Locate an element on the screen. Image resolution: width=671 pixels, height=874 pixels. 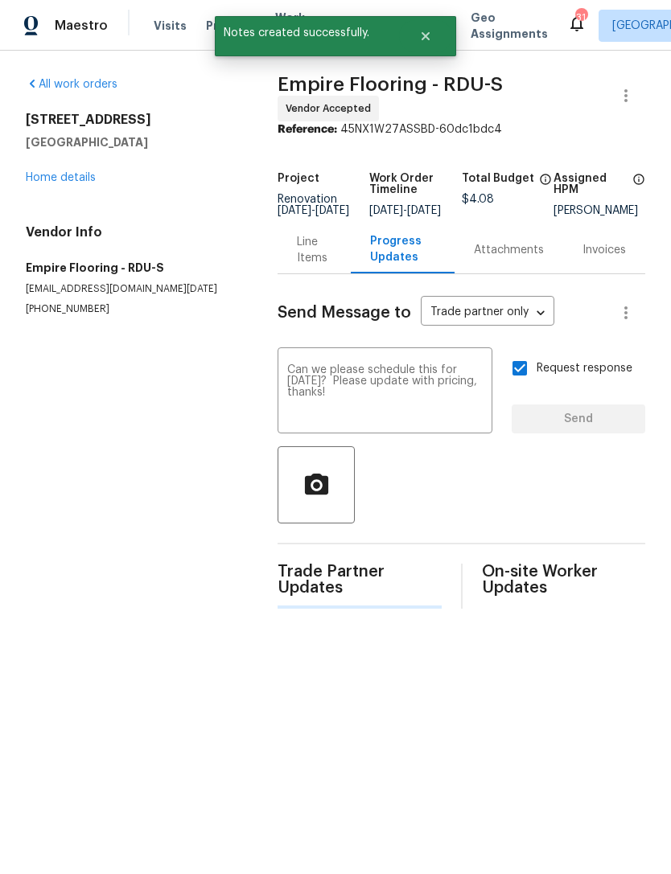
div: Line Items is located at coordinates (314, 250).